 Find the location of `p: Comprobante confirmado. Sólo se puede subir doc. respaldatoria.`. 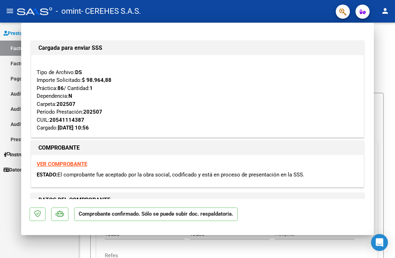

p: Comprobante confirmado. Sólo se puede subir doc. respaldatoria. is located at coordinates (156, 214).